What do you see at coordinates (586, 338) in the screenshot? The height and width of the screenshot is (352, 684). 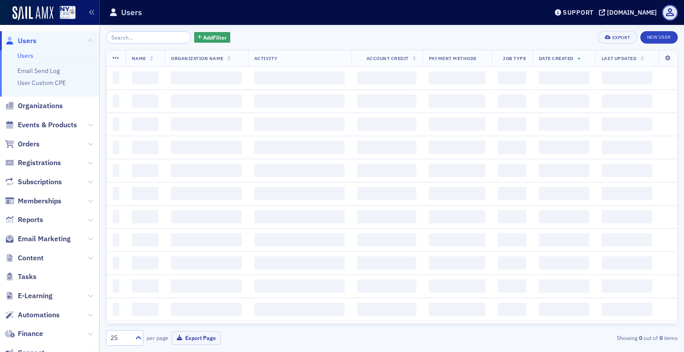 I see `div: Showing out of items` at bounding box center [586, 338].